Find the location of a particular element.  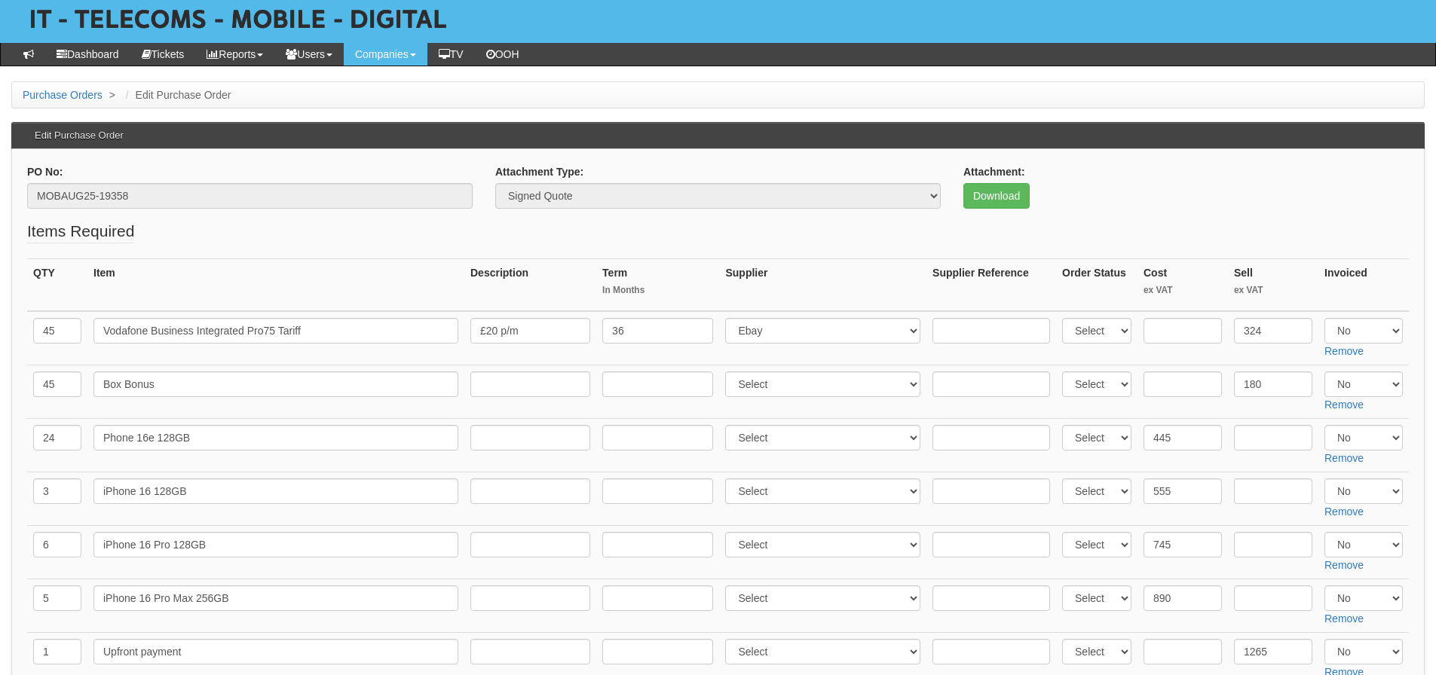

th: Order Status is located at coordinates (1097, 285).